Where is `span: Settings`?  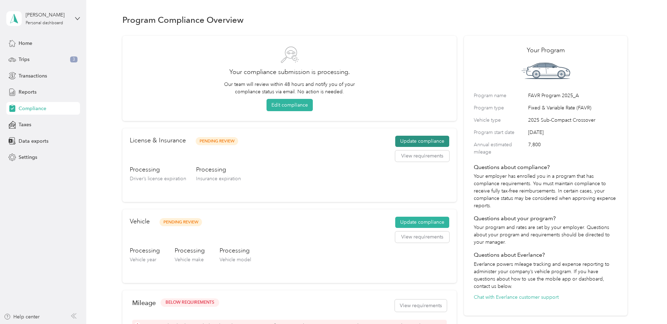
span: Settings is located at coordinates (28, 157).